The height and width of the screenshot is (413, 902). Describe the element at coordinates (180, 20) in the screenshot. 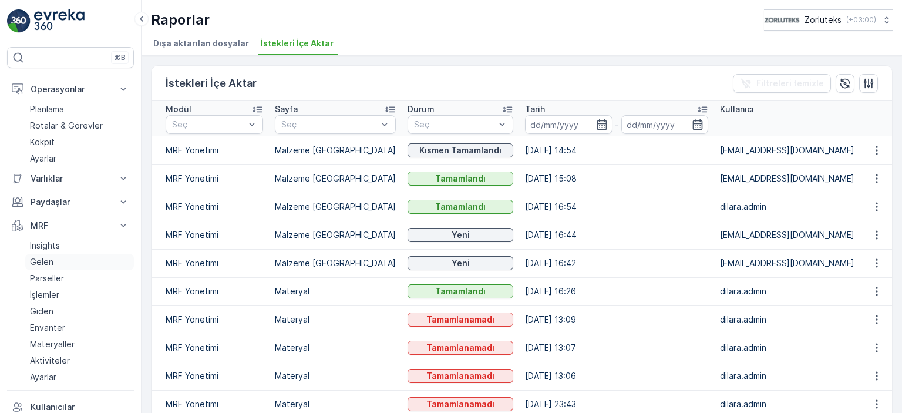

I see `p: Raporlar` at that location.